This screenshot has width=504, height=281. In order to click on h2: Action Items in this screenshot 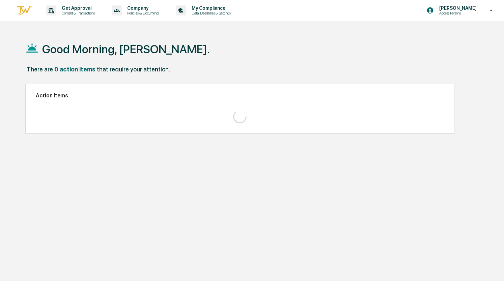, I will do `click(240, 95)`.